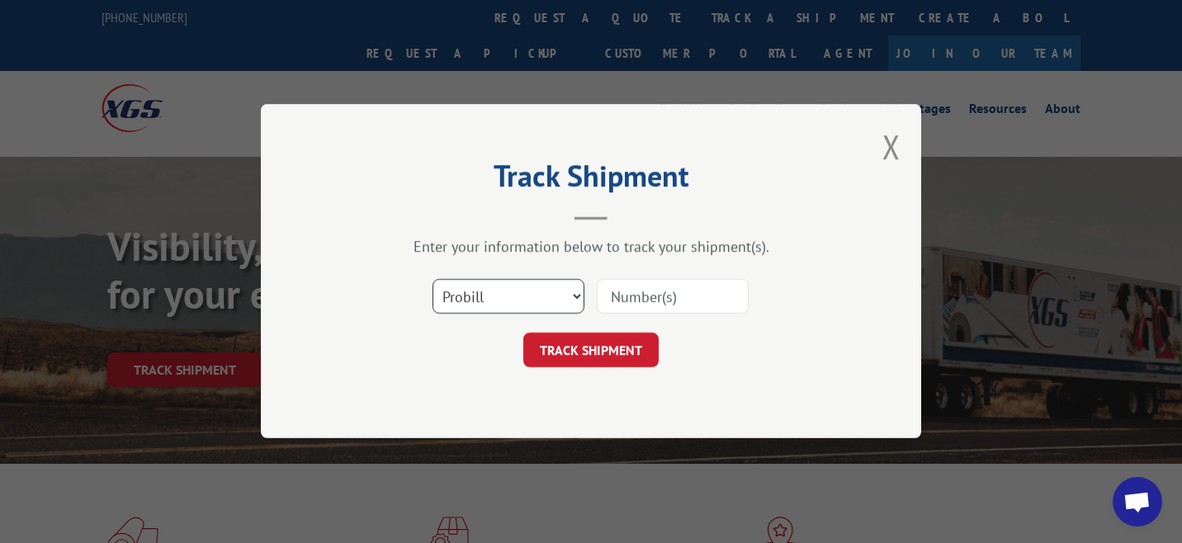 The width and height of the screenshot is (1182, 543). Describe the element at coordinates (673, 297) in the screenshot. I see `input: Number(s)` at that location.